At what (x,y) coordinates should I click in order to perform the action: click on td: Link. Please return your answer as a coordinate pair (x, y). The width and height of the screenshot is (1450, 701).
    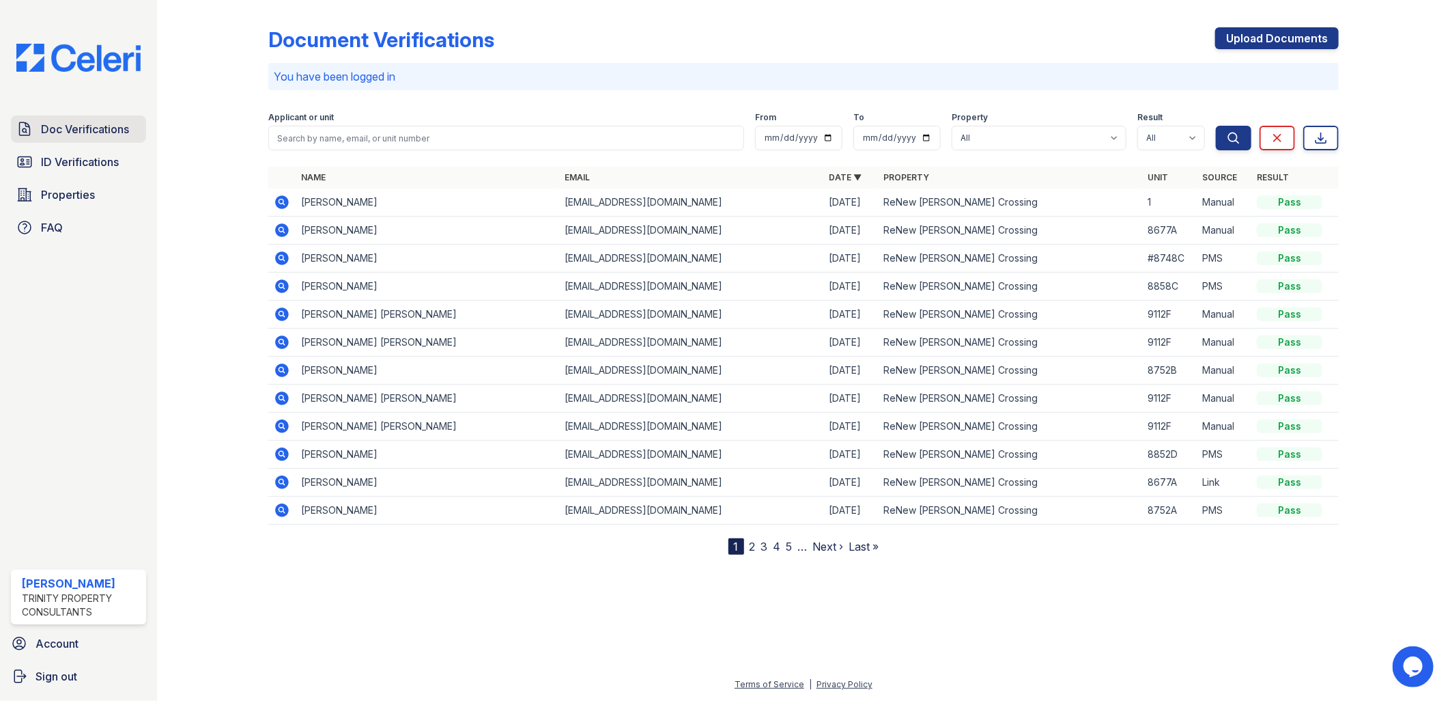
    Looking at the image, I should click on (1224, 482).